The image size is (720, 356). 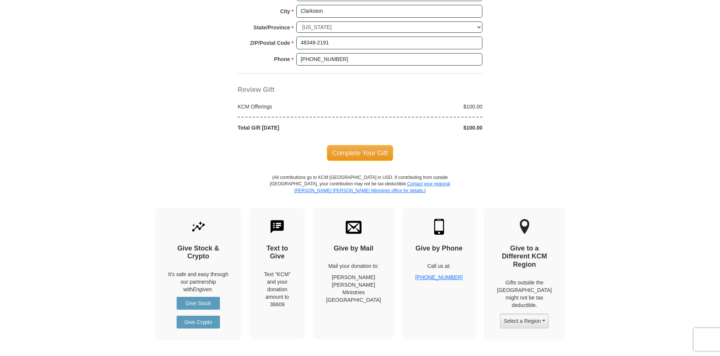 I want to click on a: Give Stock, so click(x=198, y=303).